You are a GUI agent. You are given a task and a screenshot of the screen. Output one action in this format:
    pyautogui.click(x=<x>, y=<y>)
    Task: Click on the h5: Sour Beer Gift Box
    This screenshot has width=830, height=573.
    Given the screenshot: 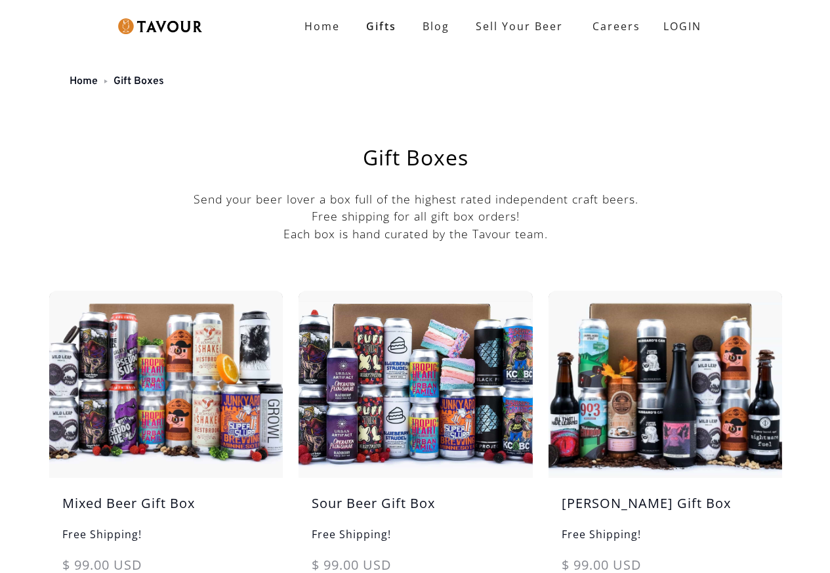 What is the action you would take?
    pyautogui.click(x=415, y=510)
    